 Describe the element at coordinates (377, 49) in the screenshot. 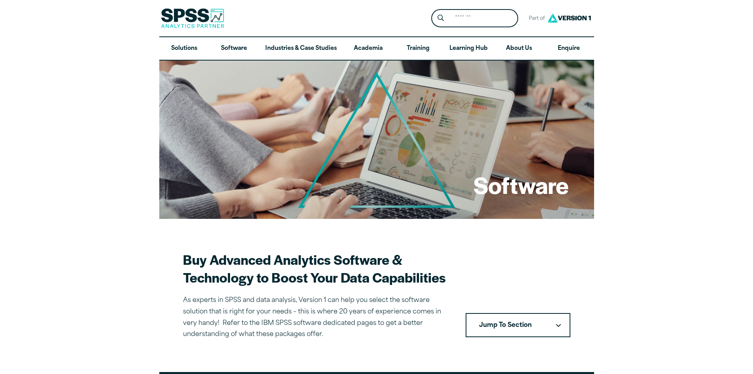

I see `nav: Desktop version of site main menu` at that location.